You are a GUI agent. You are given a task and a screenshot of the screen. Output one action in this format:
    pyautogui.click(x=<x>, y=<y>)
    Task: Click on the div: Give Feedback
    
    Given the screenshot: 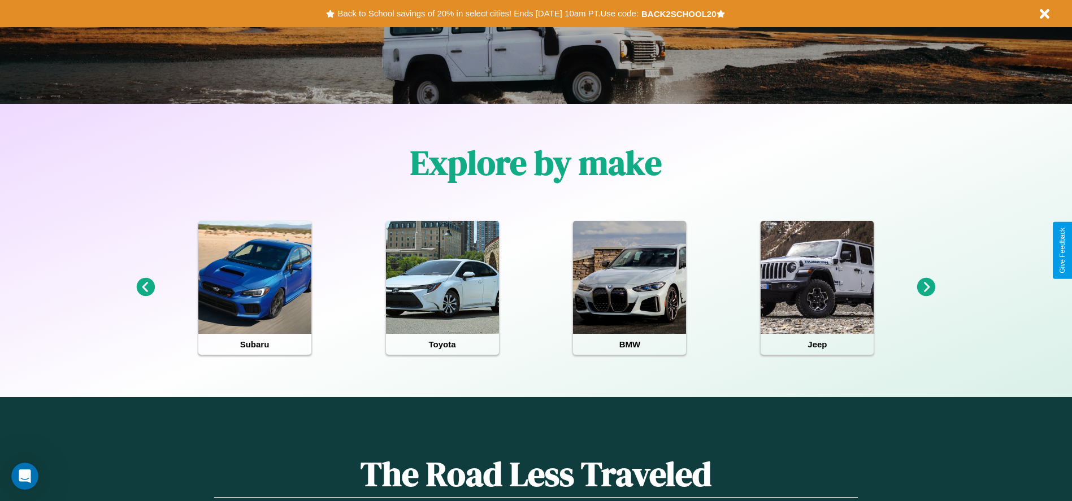 What is the action you would take?
    pyautogui.click(x=1062, y=250)
    